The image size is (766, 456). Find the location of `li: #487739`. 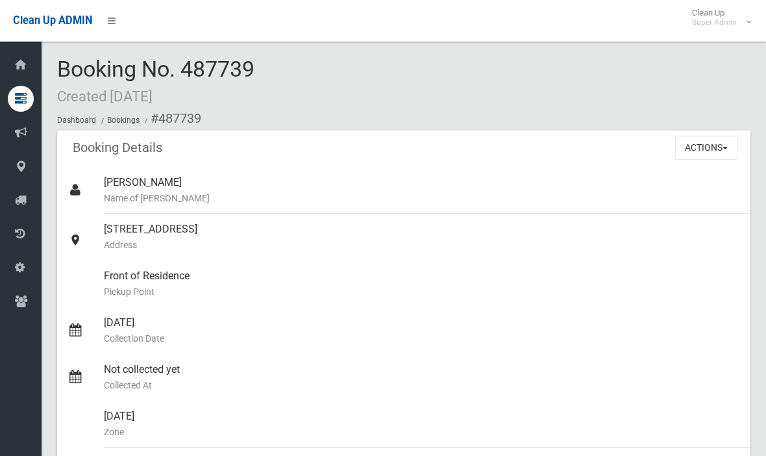

li: #487739 is located at coordinates (171, 118).